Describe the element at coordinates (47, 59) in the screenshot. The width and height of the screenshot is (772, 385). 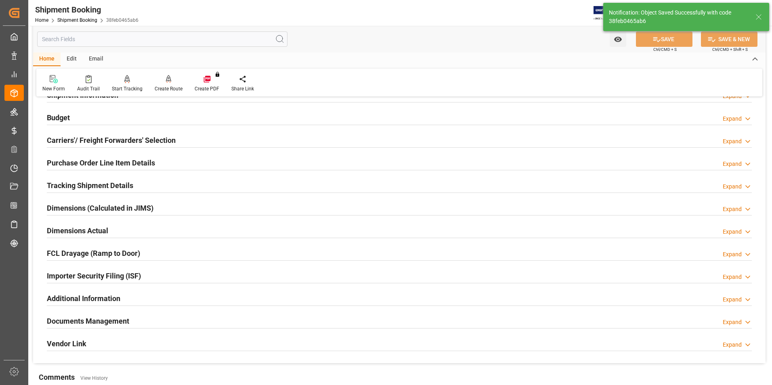
I see `div: Home` at that location.